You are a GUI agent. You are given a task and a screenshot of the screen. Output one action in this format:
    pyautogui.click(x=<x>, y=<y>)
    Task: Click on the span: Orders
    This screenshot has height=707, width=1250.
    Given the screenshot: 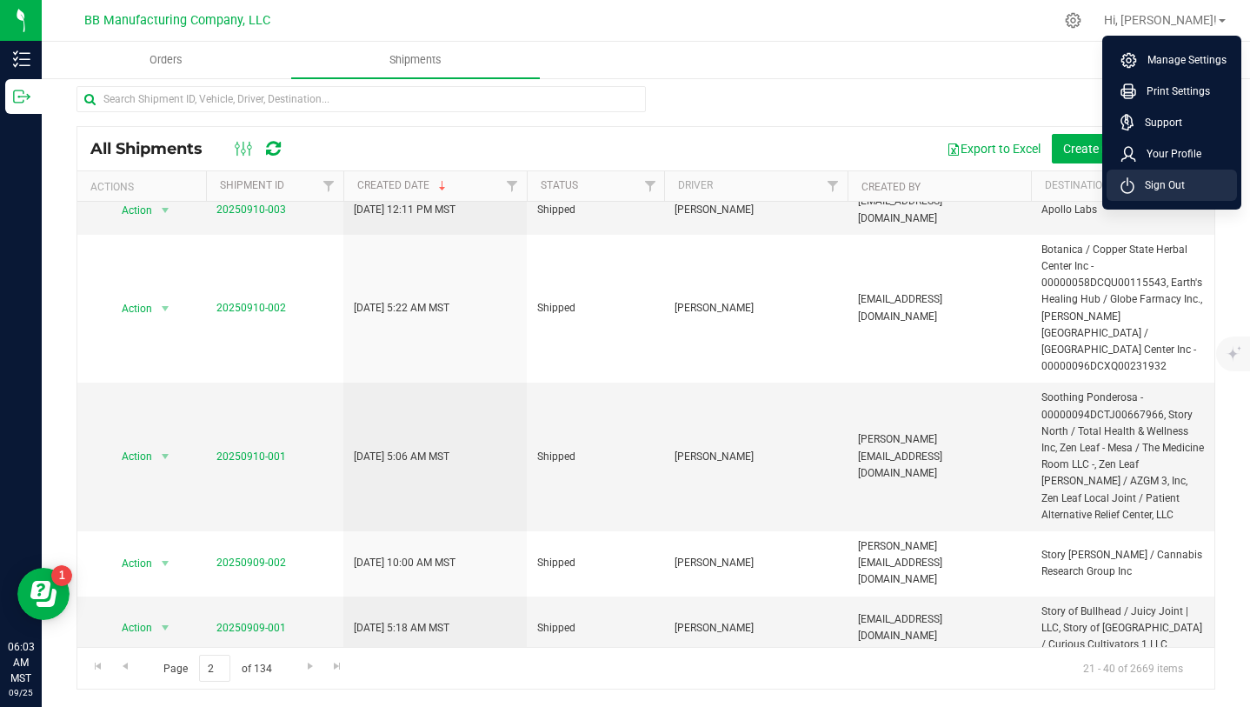 What is the action you would take?
    pyautogui.click(x=166, y=60)
    